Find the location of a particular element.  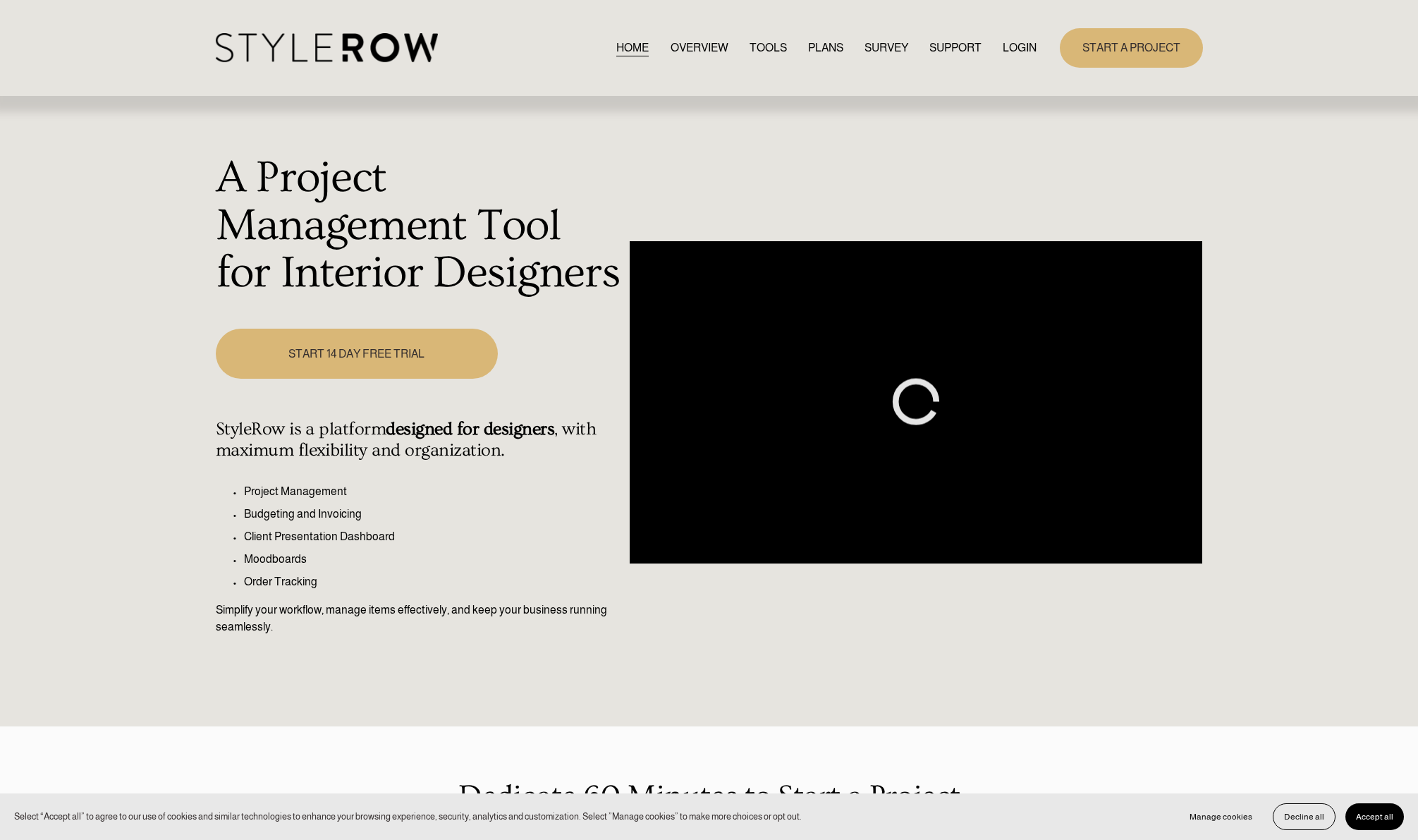

p: Client Presentation Dashboard is located at coordinates (433, 537).